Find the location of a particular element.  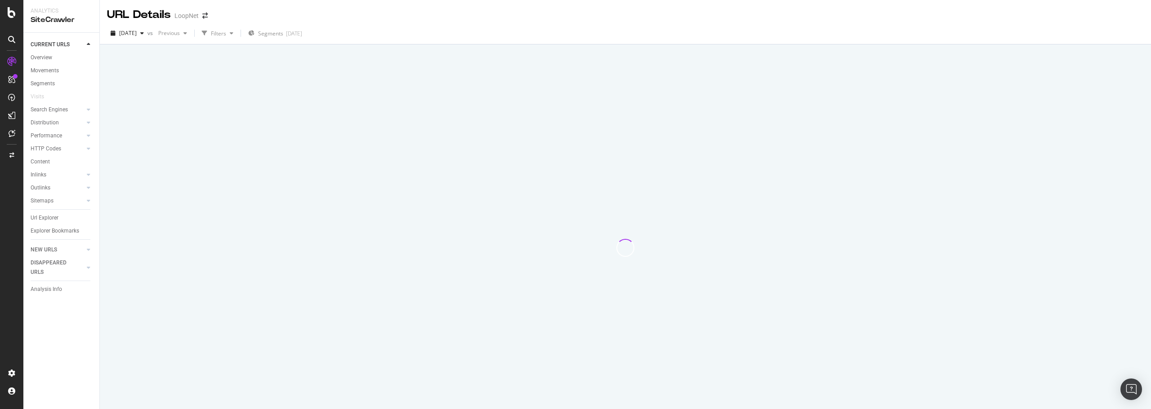

div: Open Intercom Messenger is located at coordinates (1131, 390).